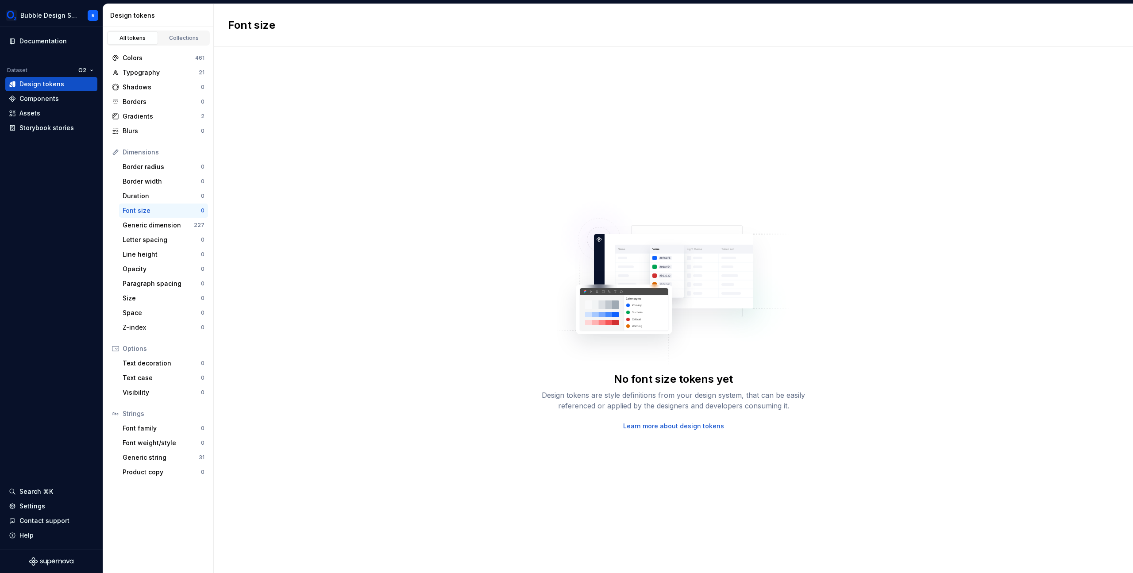 This screenshot has height=573, width=1133. Describe the element at coordinates (163, 363) in the screenshot. I see `a: Text decoration0` at that location.